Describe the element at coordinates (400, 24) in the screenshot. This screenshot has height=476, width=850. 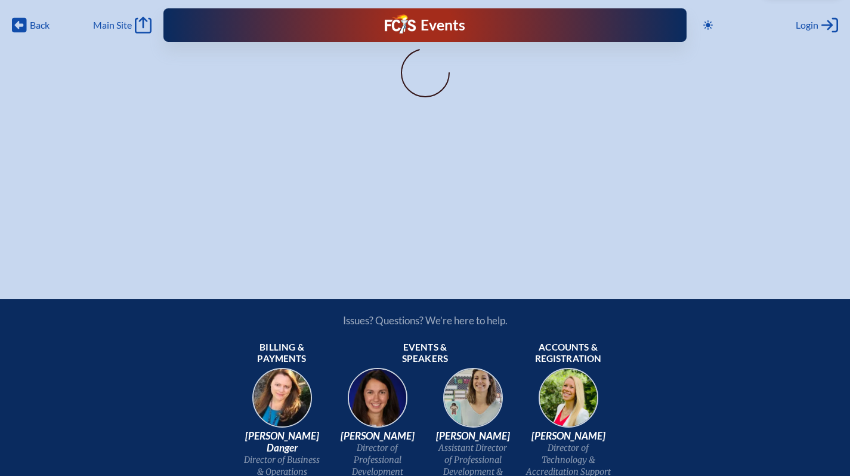
I see `img: Florida Council of Independent Schools` at that location.